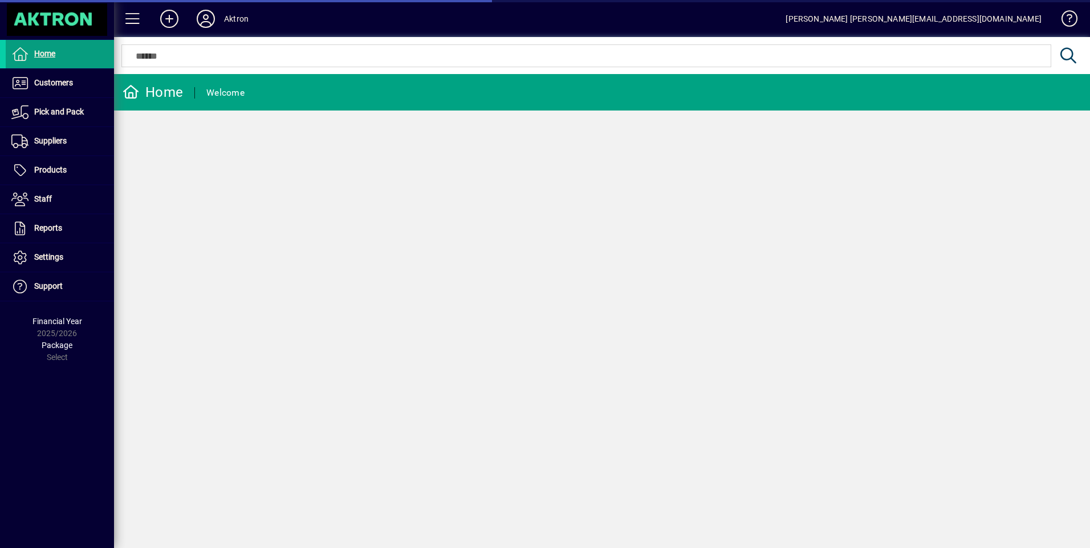 Image resolution: width=1090 pixels, height=548 pixels. I want to click on span: Home, so click(44, 54).